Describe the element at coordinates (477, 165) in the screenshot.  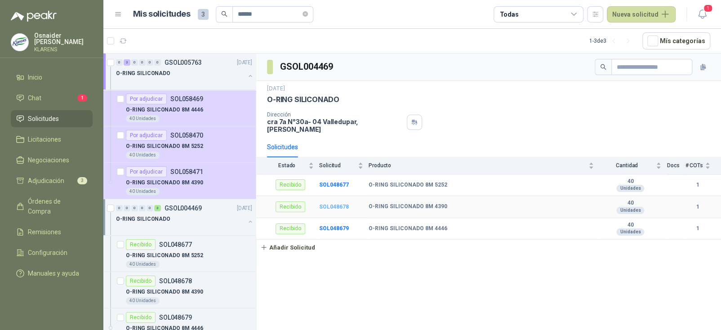
I see `span: Producto` at that location.